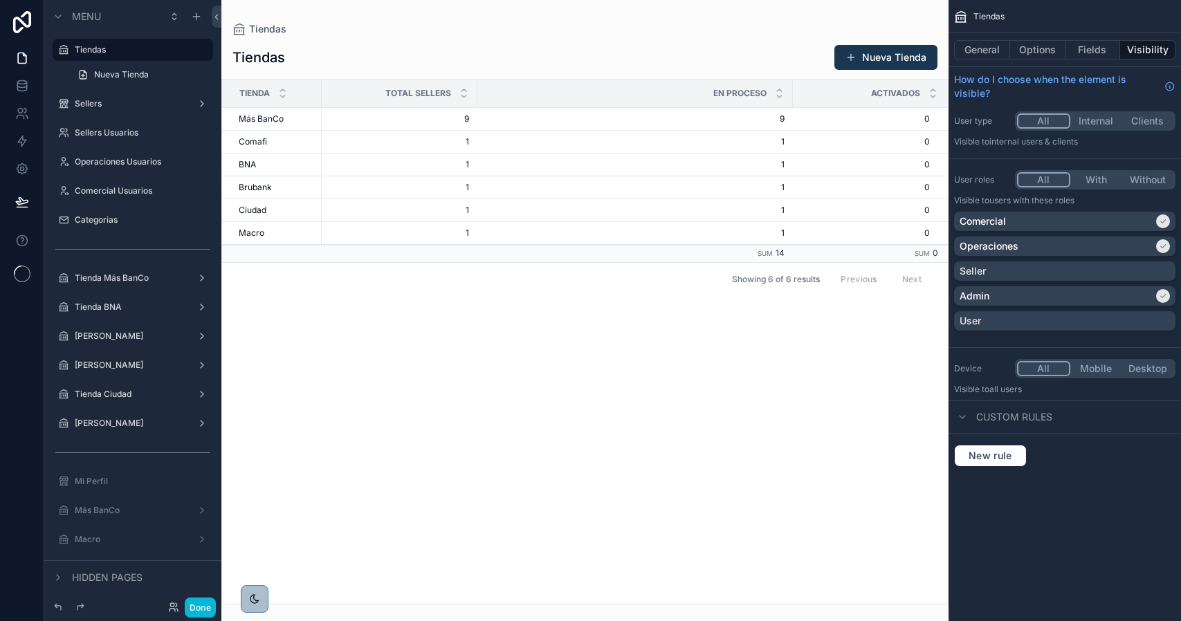  What do you see at coordinates (935, 253) in the screenshot?
I see `span: 0` at bounding box center [935, 253].